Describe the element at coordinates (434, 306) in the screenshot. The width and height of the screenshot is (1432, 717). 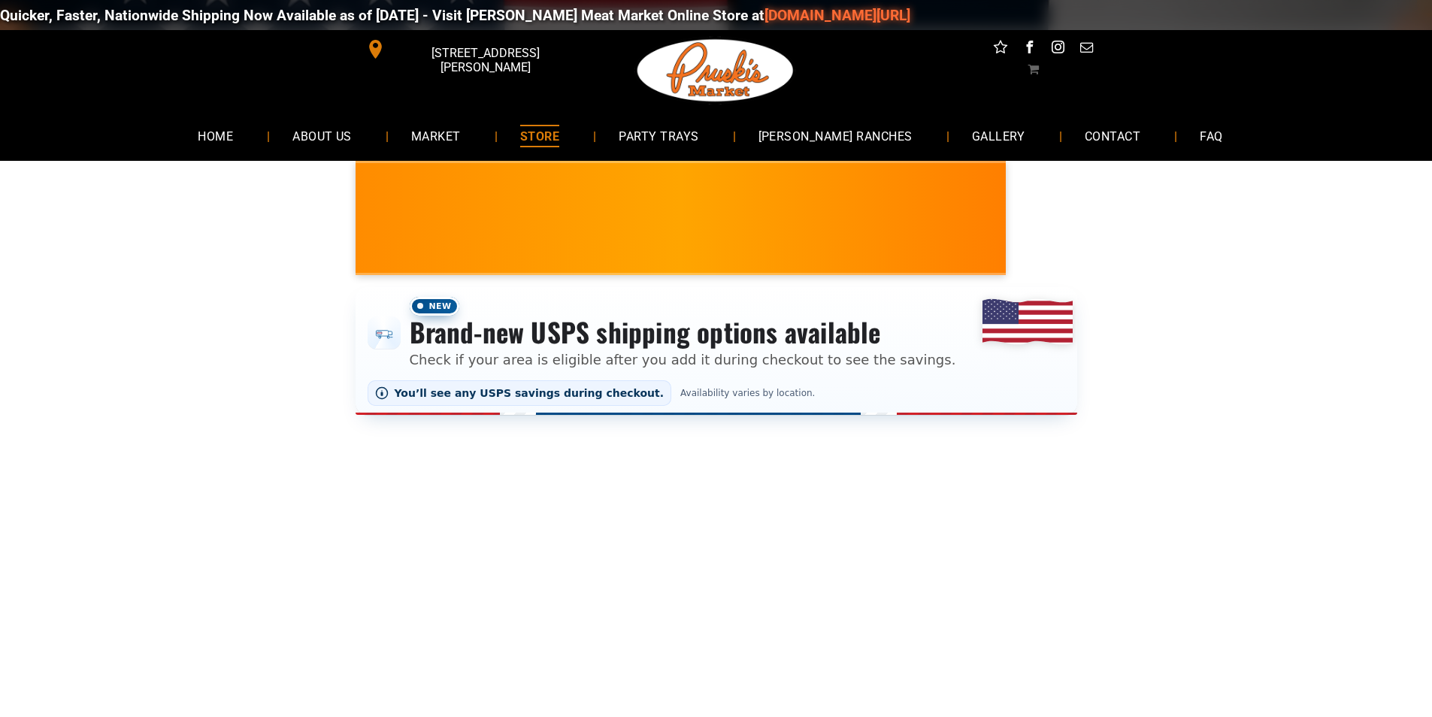
I see `span: New` at that location.